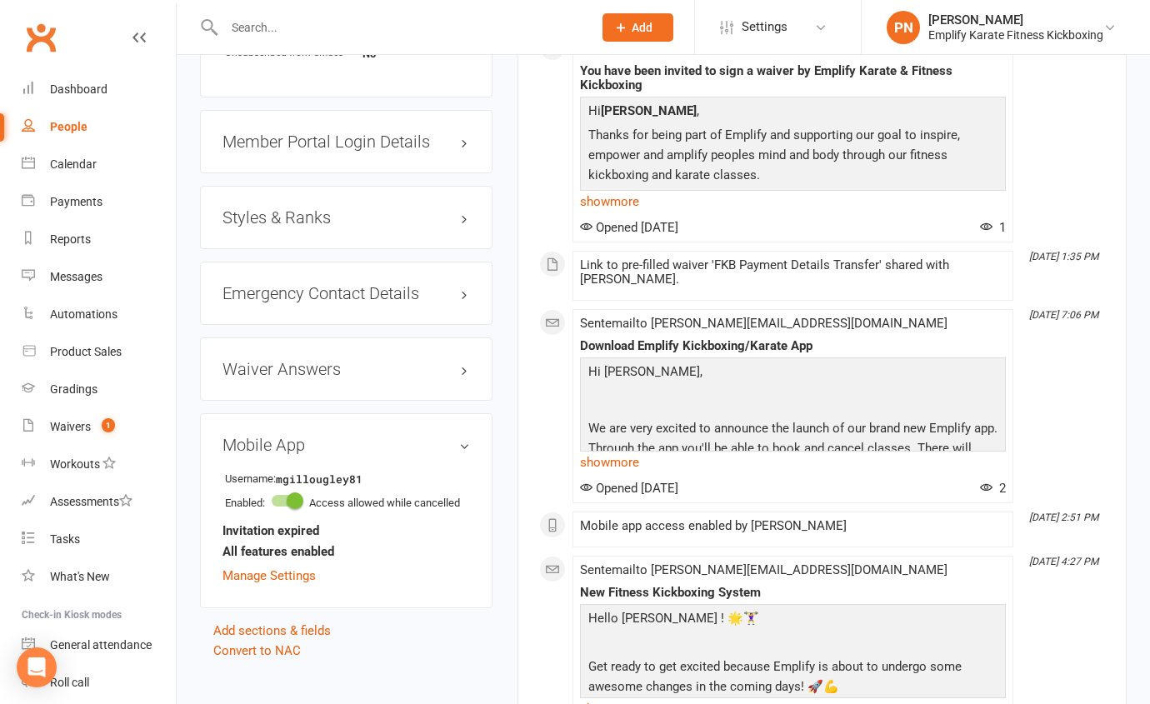 Image resolution: width=1150 pixels, height=704 pixels. I want to click on span: Add, so click(642, 28).